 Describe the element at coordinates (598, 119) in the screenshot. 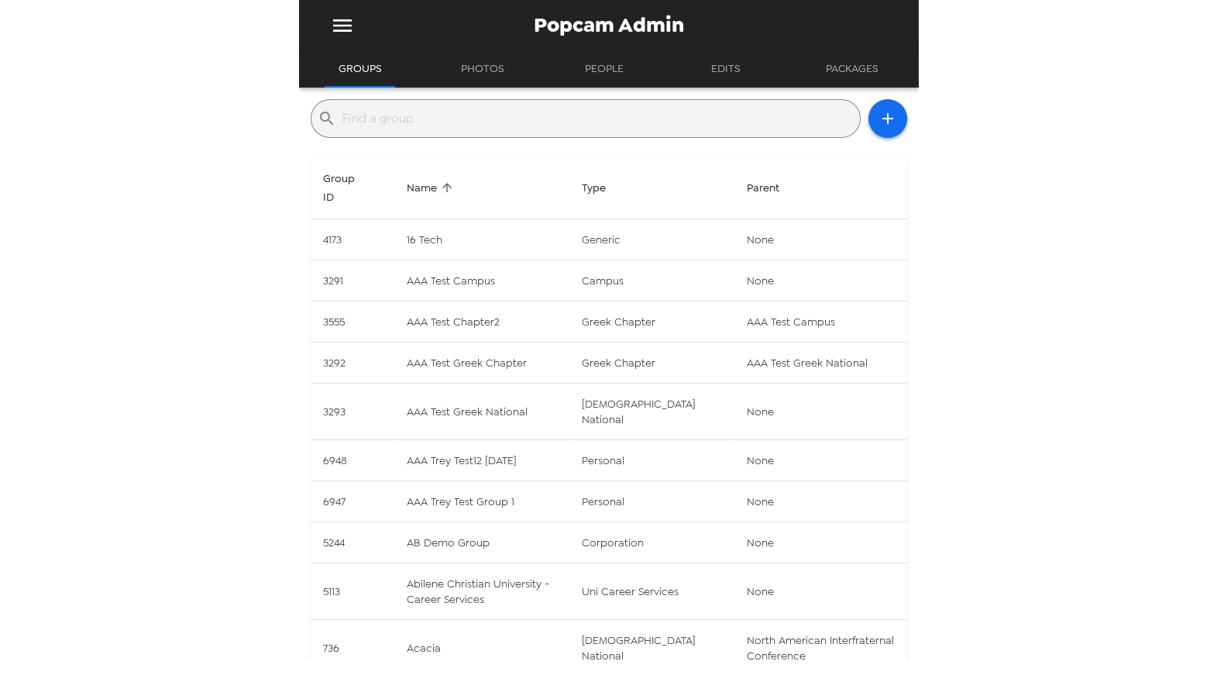

I see `input: Find a group` at that location.